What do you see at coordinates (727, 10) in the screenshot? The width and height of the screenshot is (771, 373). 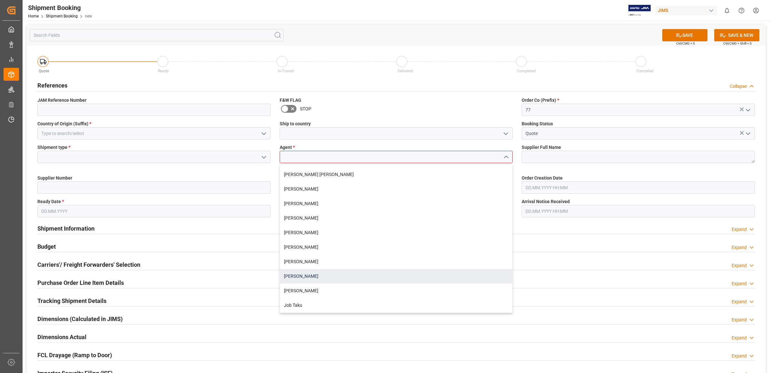 I see `button: show 0 new notifications` at bounding box center [727, 10].